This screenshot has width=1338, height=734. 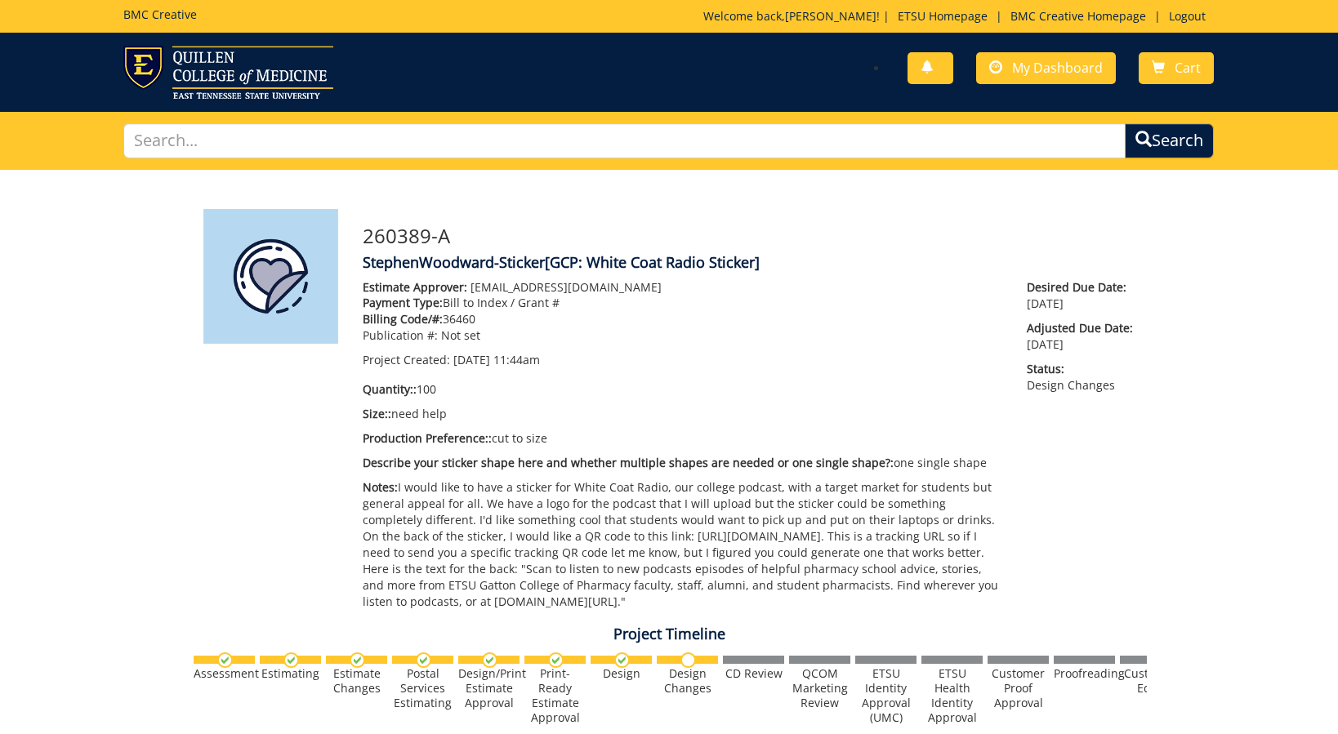 I want to click on span: Payment Type:, so click(x=403, y=302).